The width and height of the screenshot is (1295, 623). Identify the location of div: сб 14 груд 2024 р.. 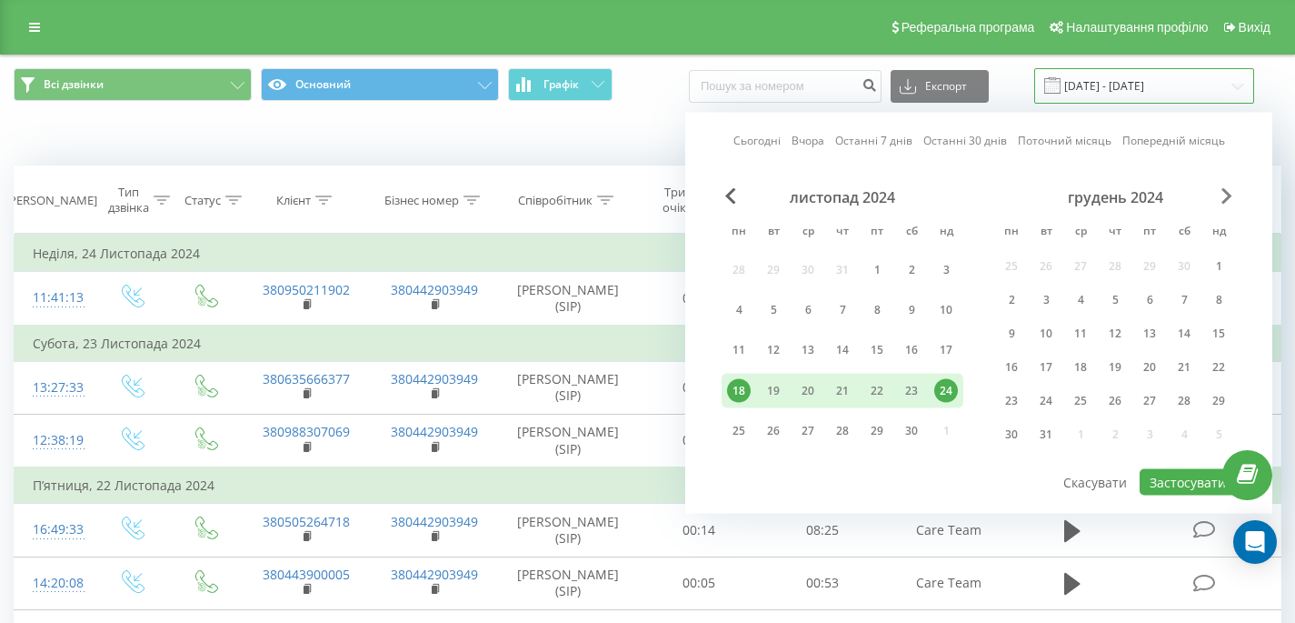
(1184, 334).